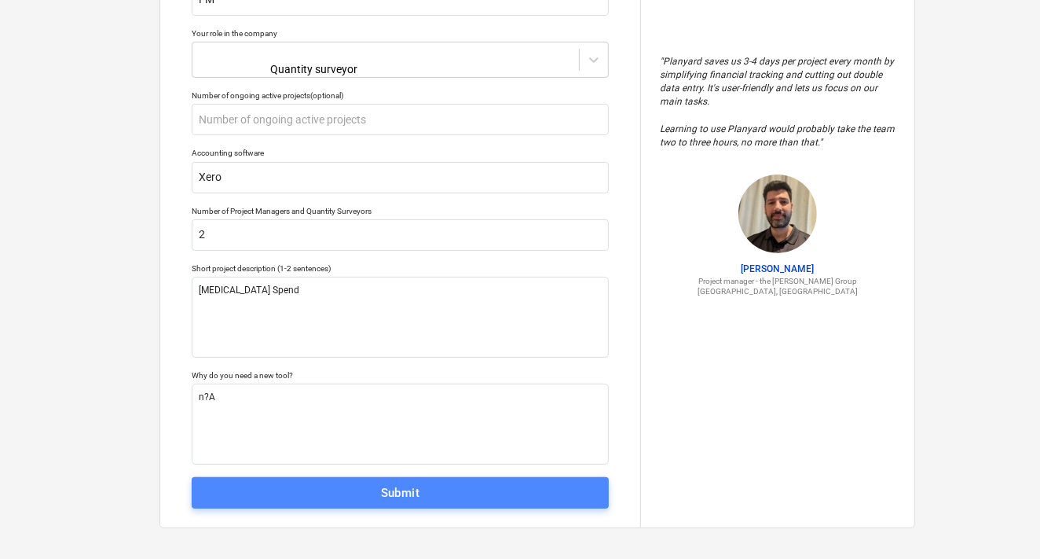 Image resolution: width=1040 pixels, height=559 pixels. I want to click on div: Submit, so click(401, 493).